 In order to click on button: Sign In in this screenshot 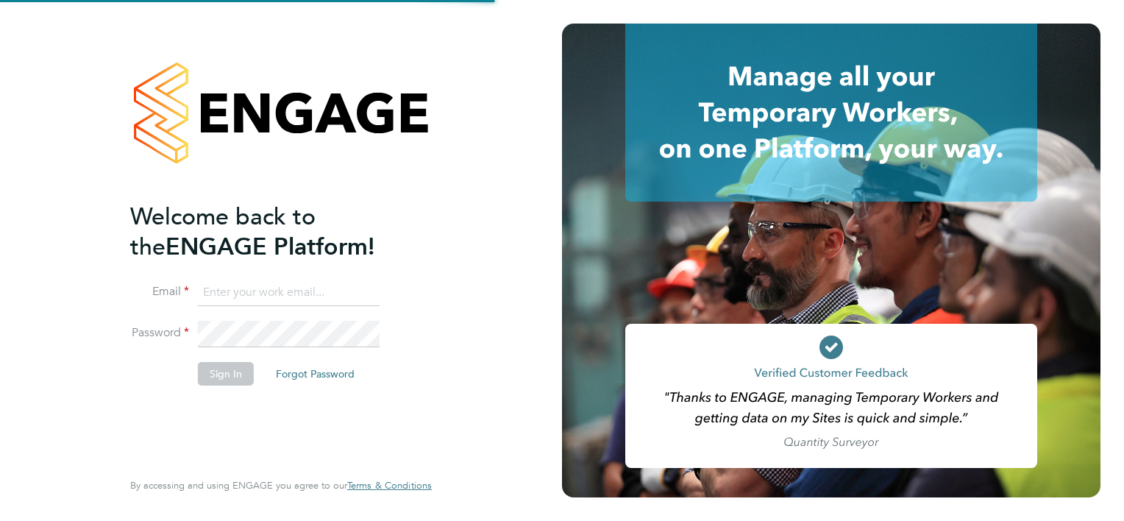, I will do `click(226, 374)`.